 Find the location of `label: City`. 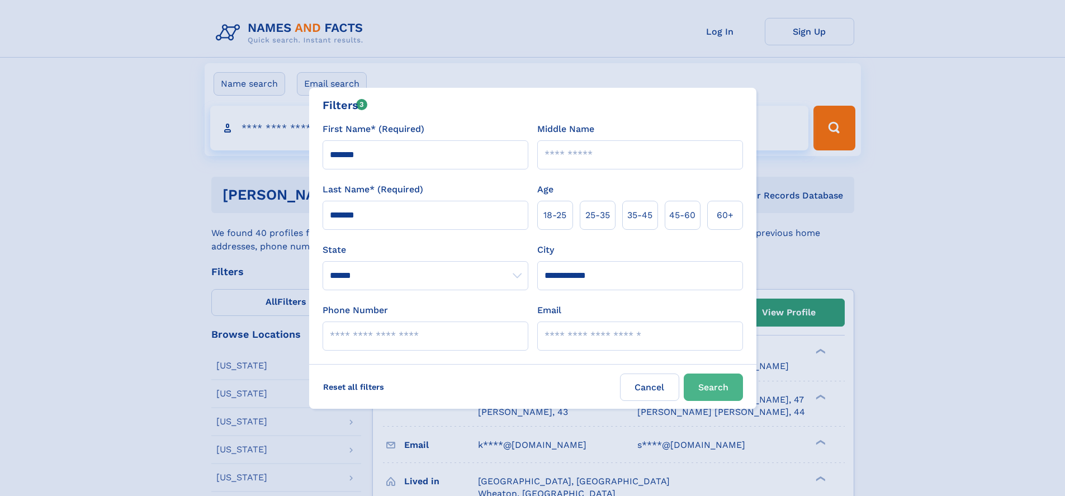

label: City is located at coordinates (546, 250).